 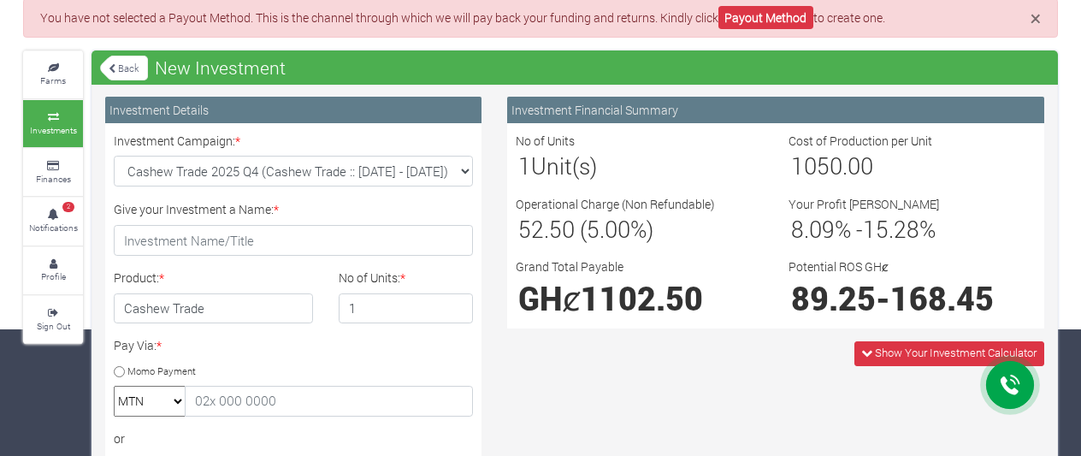 What do you see at coordinates (124, 68) in the screenshot?
I see `a: Back` at bounding box center [124, 68].